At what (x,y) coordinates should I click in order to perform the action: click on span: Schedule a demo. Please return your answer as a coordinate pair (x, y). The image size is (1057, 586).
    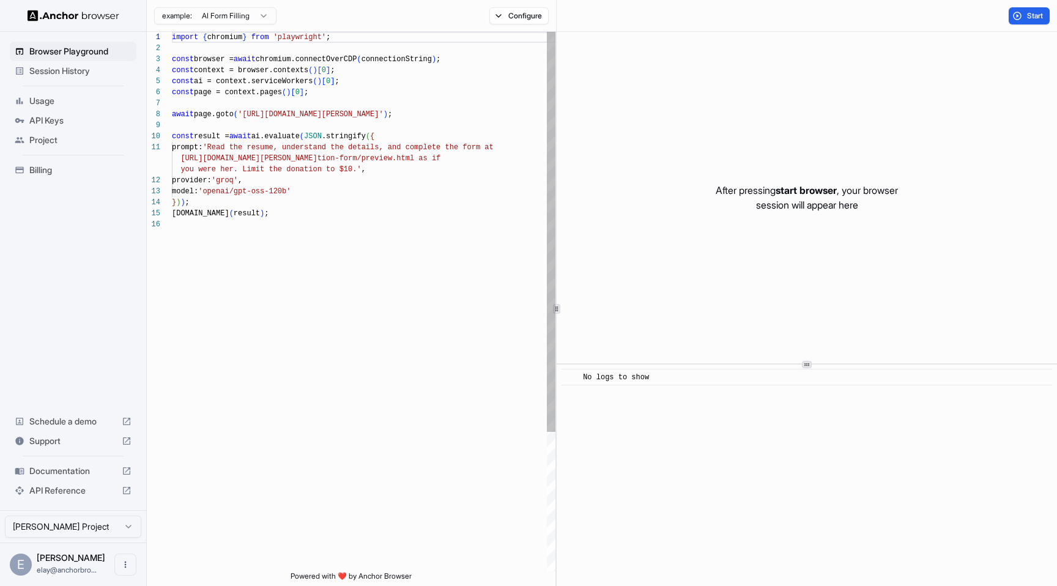
    Looking at the image, I should click on (73, 421).